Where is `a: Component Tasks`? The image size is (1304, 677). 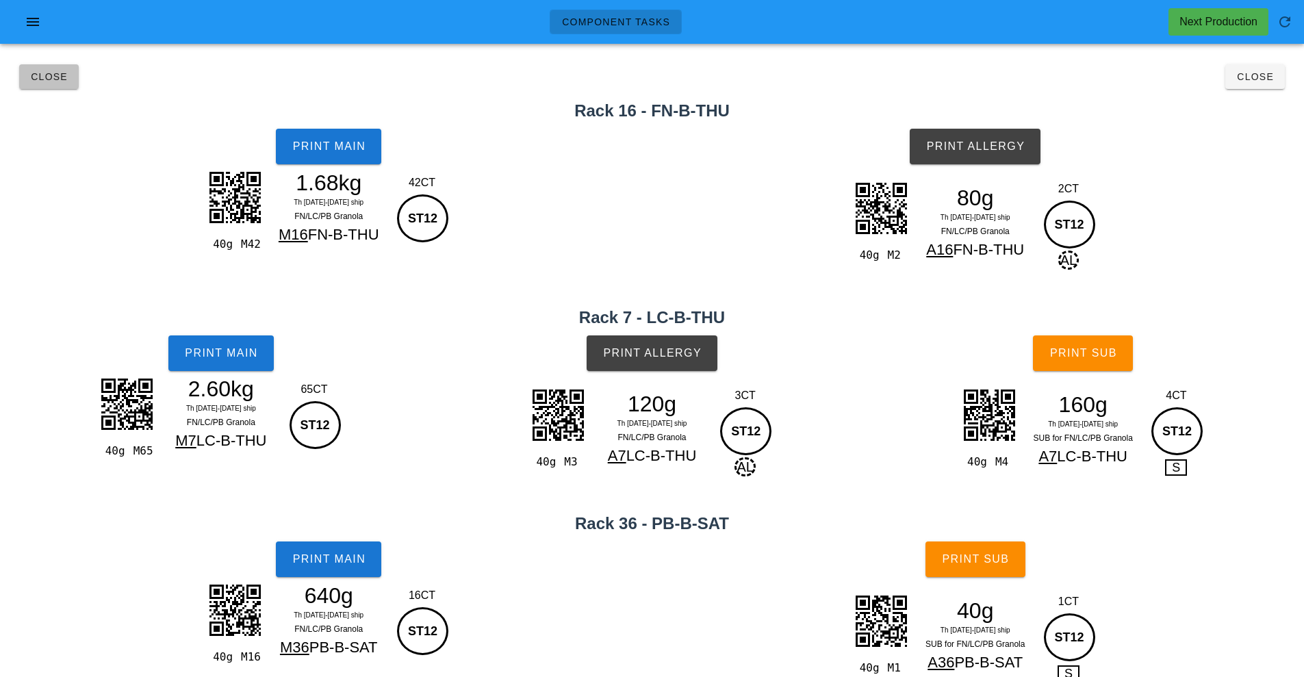
a: Component Tasks is located at coordinates (616, 22).